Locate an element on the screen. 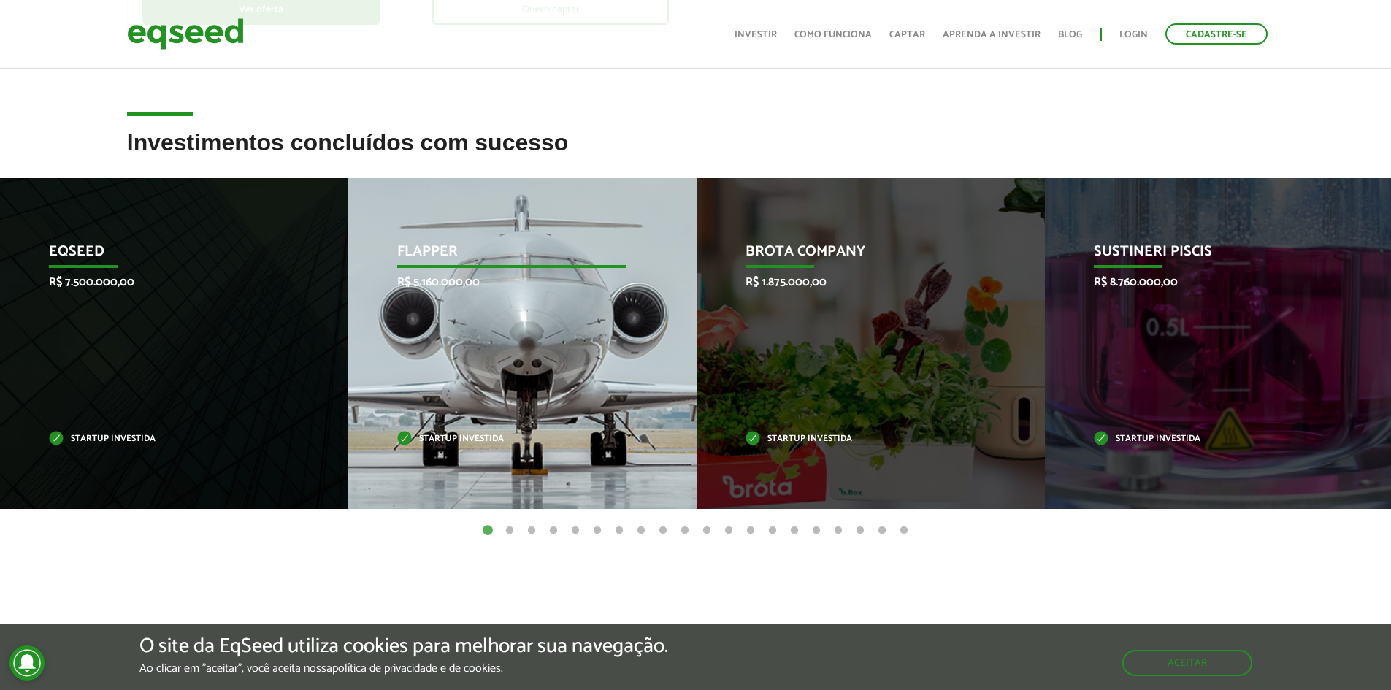 This screenshot has width=1391, height=690. a: Cadastre-se is located at coordinates (1217, 34).